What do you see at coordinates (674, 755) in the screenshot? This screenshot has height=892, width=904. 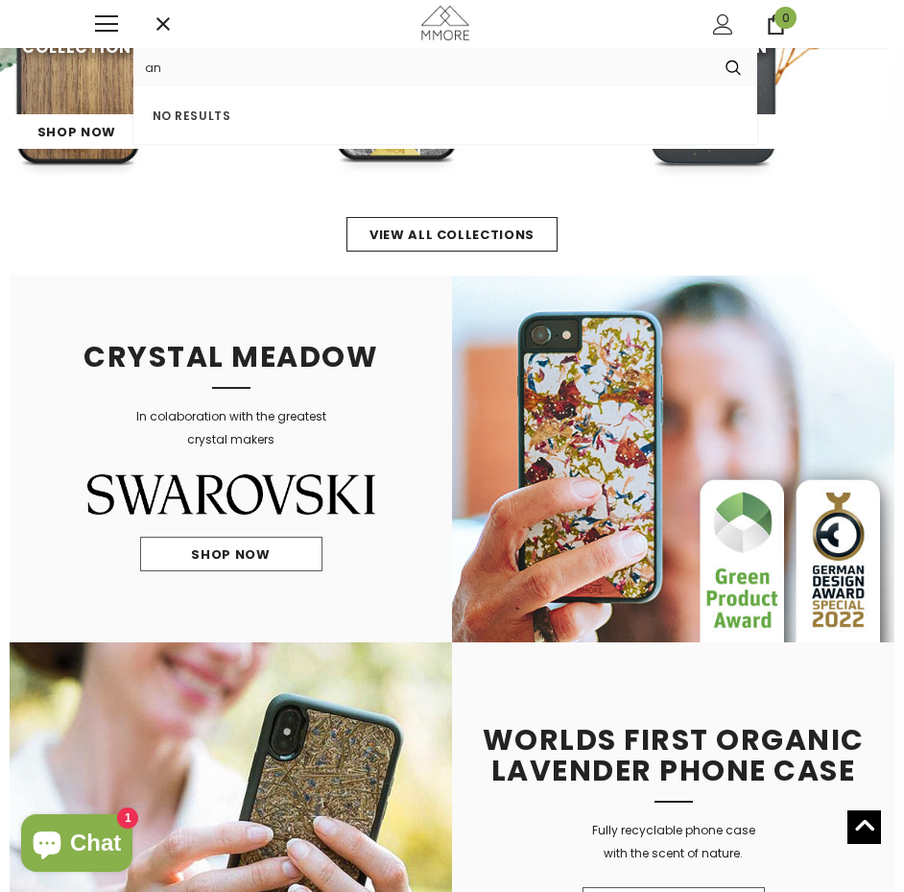 I see `span: Worlds first organic Lavender phone case` at bounding box center [674, 755].